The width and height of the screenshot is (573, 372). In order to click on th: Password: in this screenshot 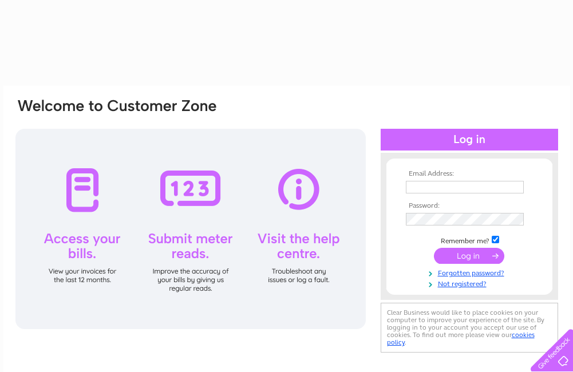, I will do `click(470, 206)`.